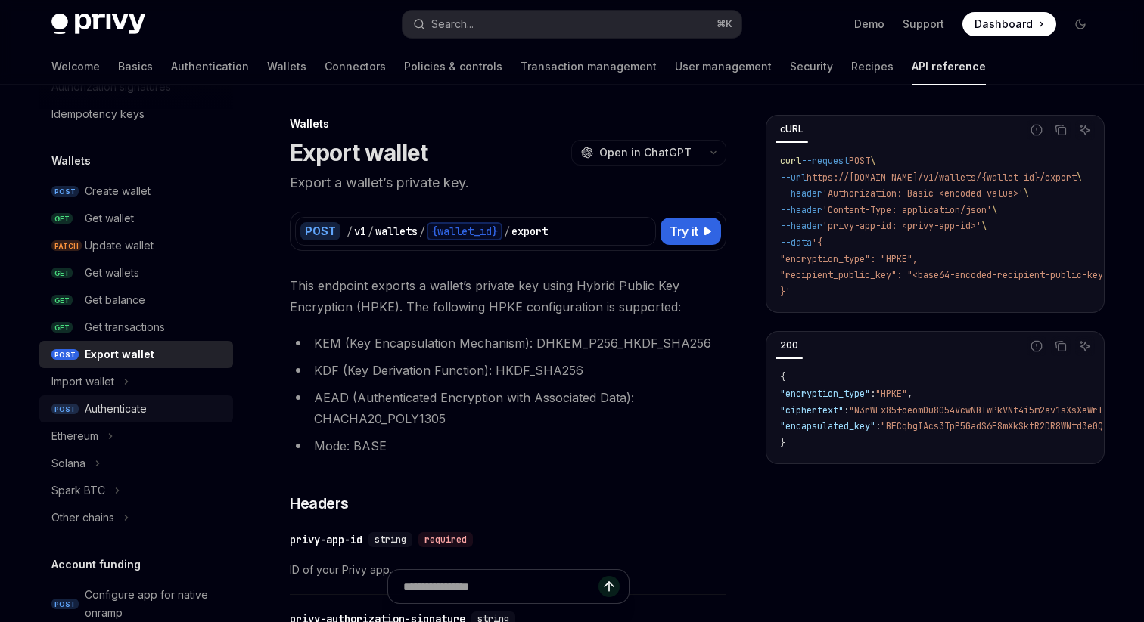 The image size is (1144, 622). Describe the element at coordinates (390, 540) in the screenshot. I see `span: string` at that location.